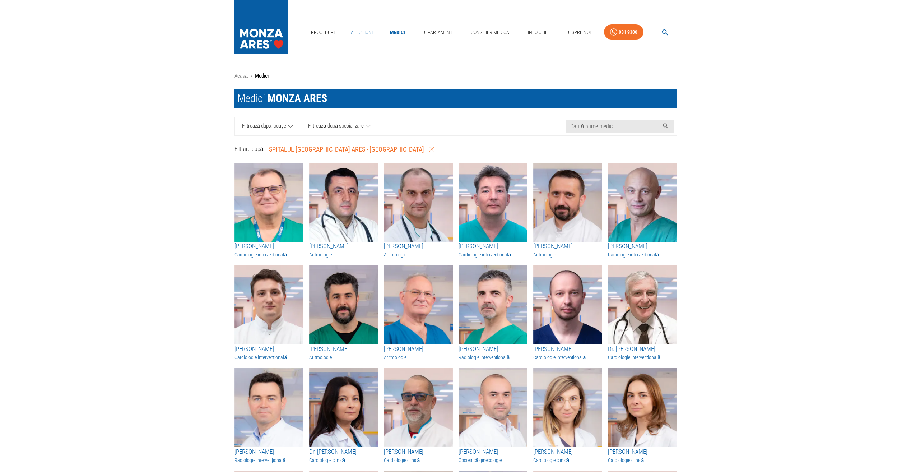 The height and width of the screenshot is (472, 911). I want to click on img: Dr. Horia Iuga, so click(568, 305).